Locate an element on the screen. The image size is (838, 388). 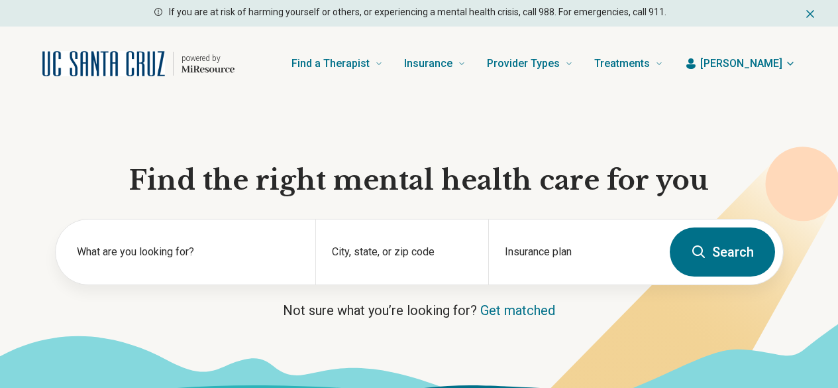
span: Find a Therapist is located at coordinates (331, 64).